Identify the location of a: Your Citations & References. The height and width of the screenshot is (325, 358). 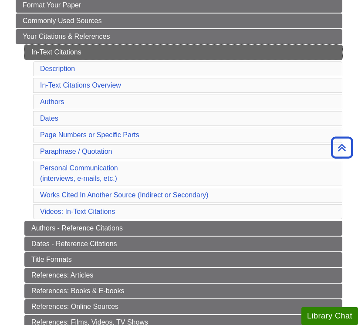
(179, 37).